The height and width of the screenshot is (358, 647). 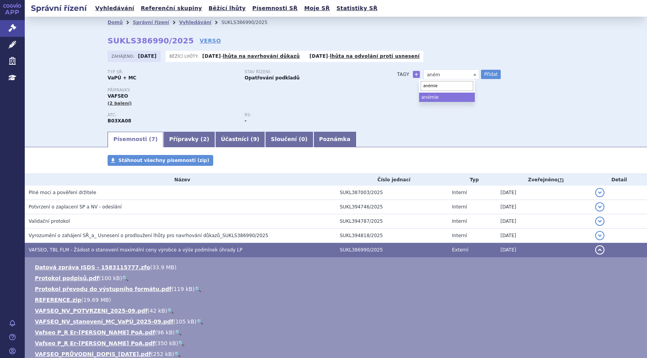 What do you see at coordinates (491, 74) in the screenshot?
I see `button: Přidat` at bounding box center [491, 74].